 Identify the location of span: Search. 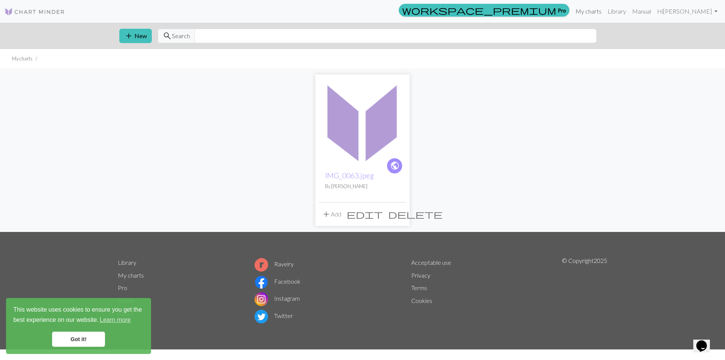
(181, 36).